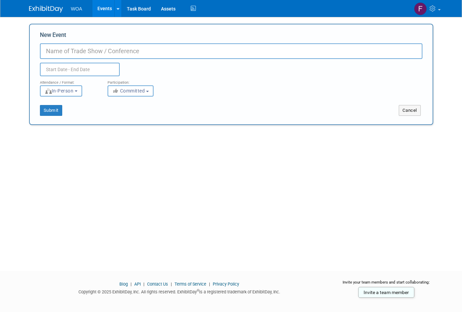 The height and width of the screenshot is (312, 462). Describe the element at coordinates (137, 283) in the screenshot. I see `a: API` at that location.